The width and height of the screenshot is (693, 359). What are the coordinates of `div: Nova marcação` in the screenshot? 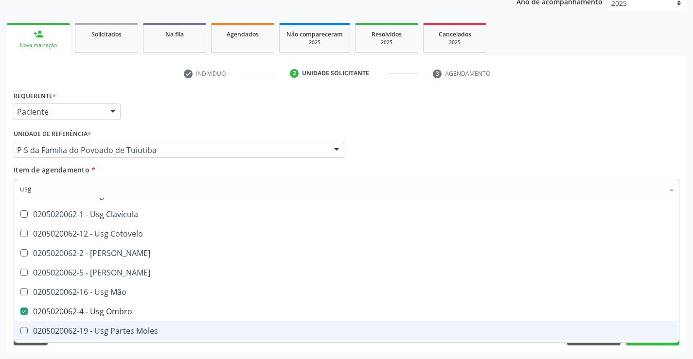 It's located at (38, 45).